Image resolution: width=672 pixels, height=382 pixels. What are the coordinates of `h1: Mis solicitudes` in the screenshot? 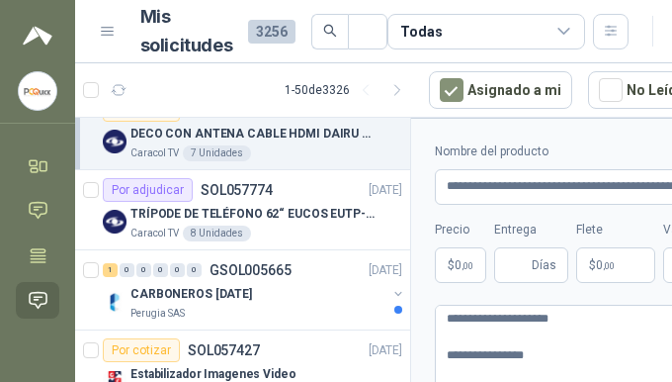 It's located at (187, 32).